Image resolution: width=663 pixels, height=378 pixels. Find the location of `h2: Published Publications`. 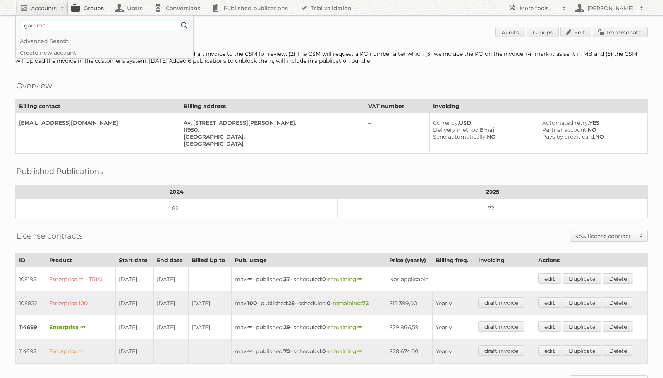

h2: Published Publications is located at coordinates (60, 171).